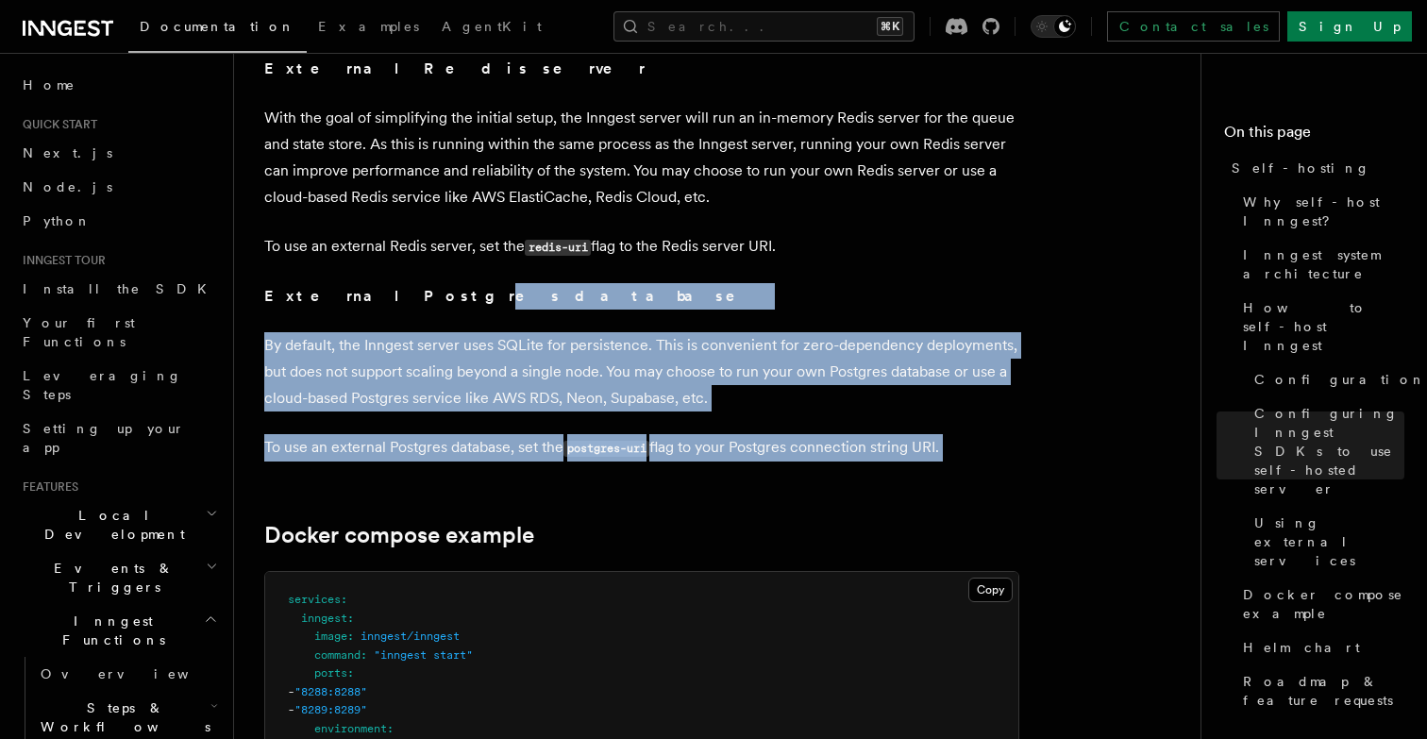 This screenshot has width=1427, height=739. I want to click on span: Inngest Functions, so click(109, 630).